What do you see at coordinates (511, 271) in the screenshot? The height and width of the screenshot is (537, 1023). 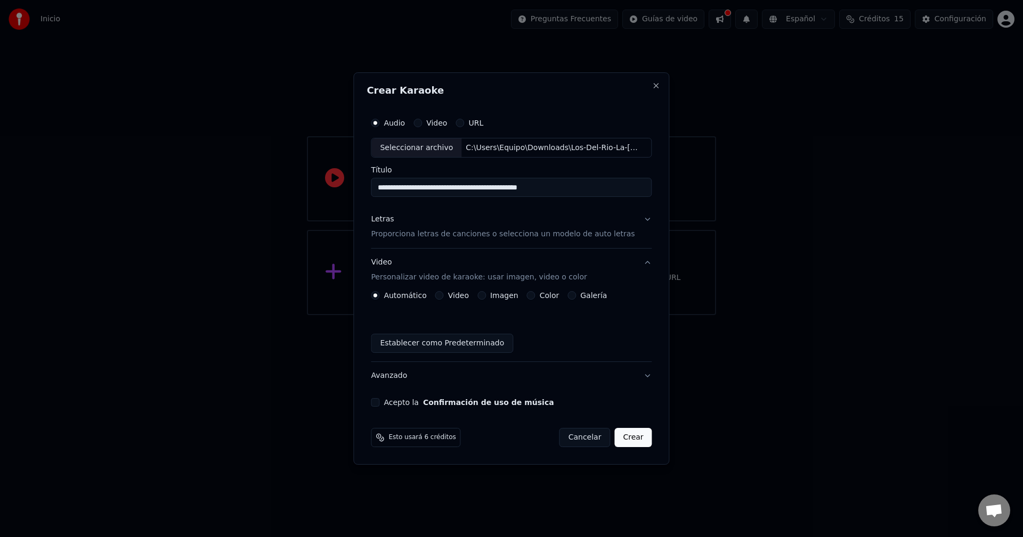 I see `button: VideoPersonalizar video de karaoke: usar imagen, video o color` at bounding box center [511, 271].